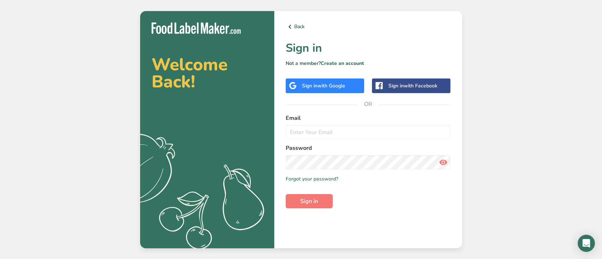 The width and height of the screenshot is (602, 259). I want to click on label: Email, so click(368, 118).